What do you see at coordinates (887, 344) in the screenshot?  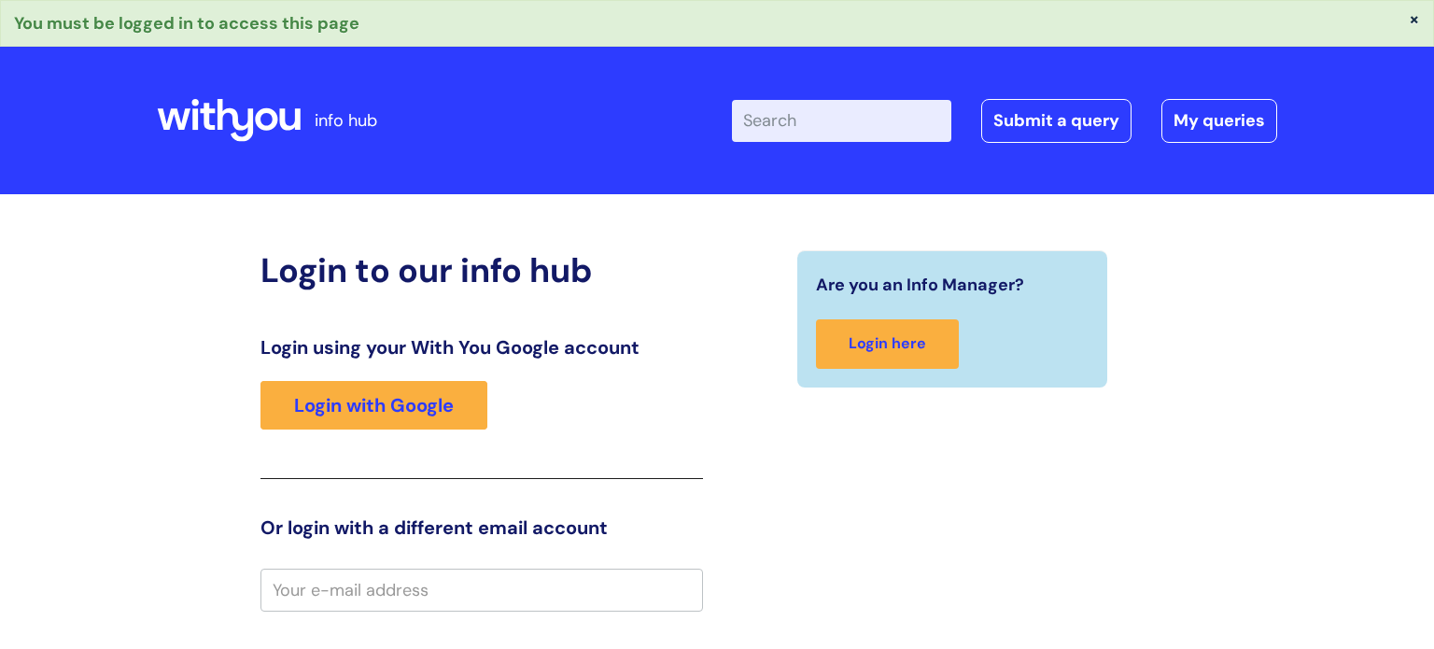 I see `a: Login here` at bounding box center [887, 344].